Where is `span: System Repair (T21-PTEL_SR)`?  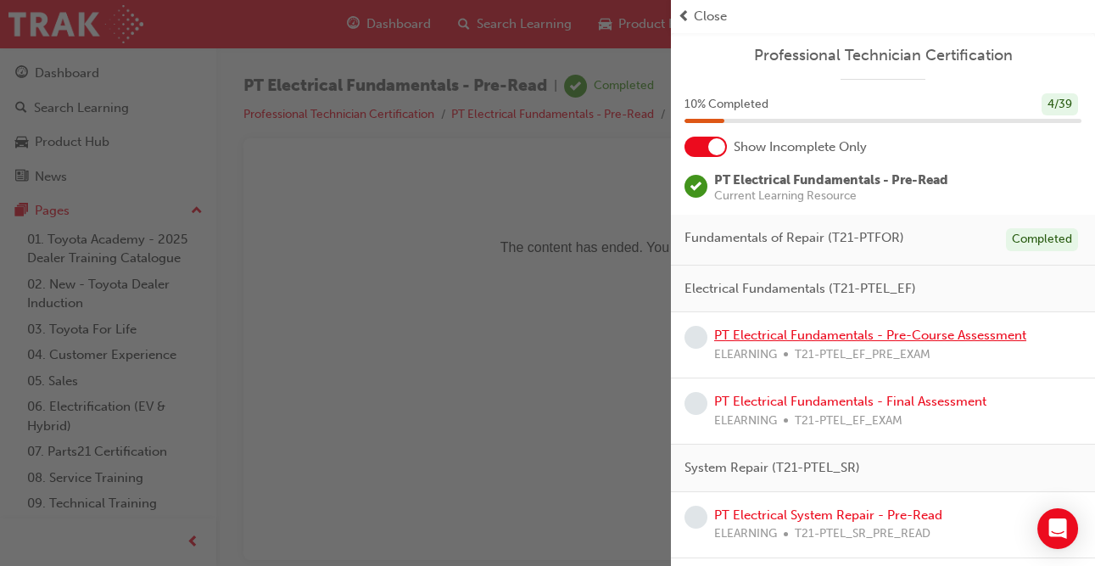
span: System Repair (T21-PTEL_SR) is located at coordinates (772, 467).